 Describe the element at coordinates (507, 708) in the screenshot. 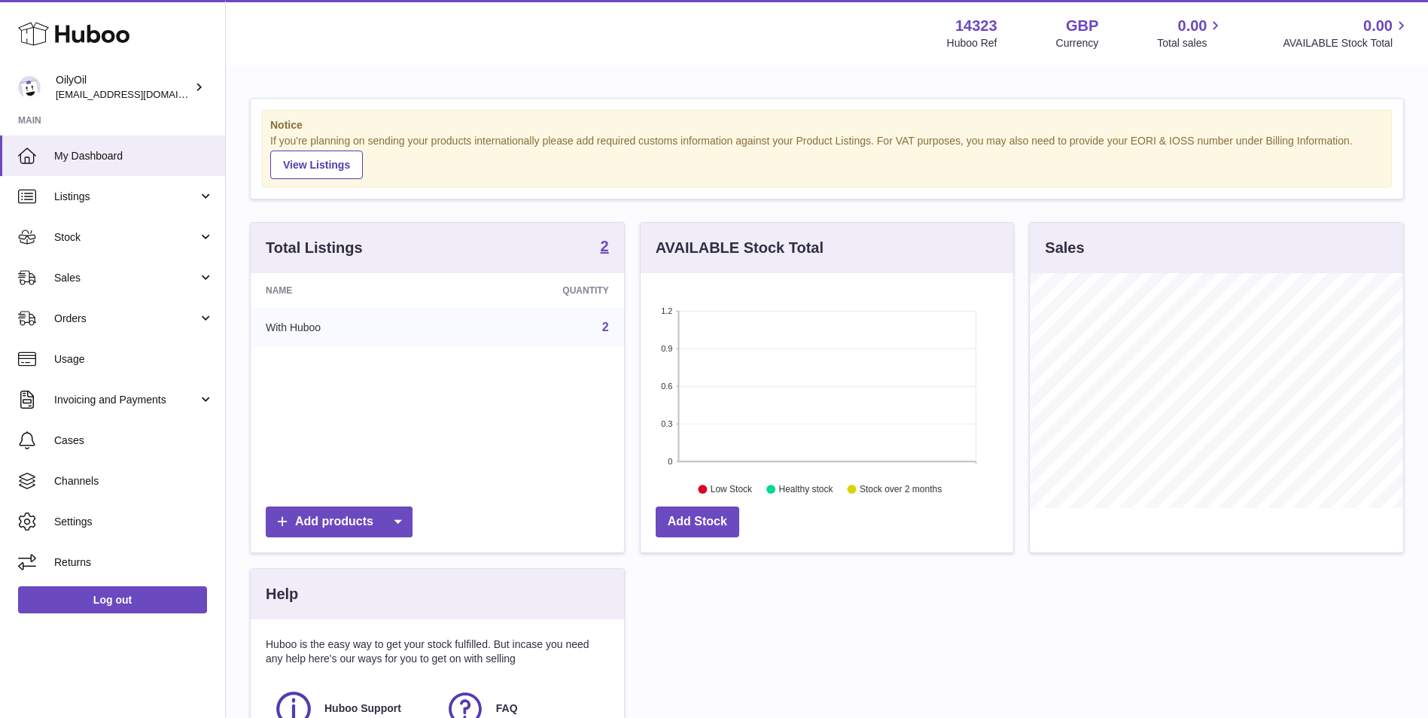

I see `span: FAQ` at that location.